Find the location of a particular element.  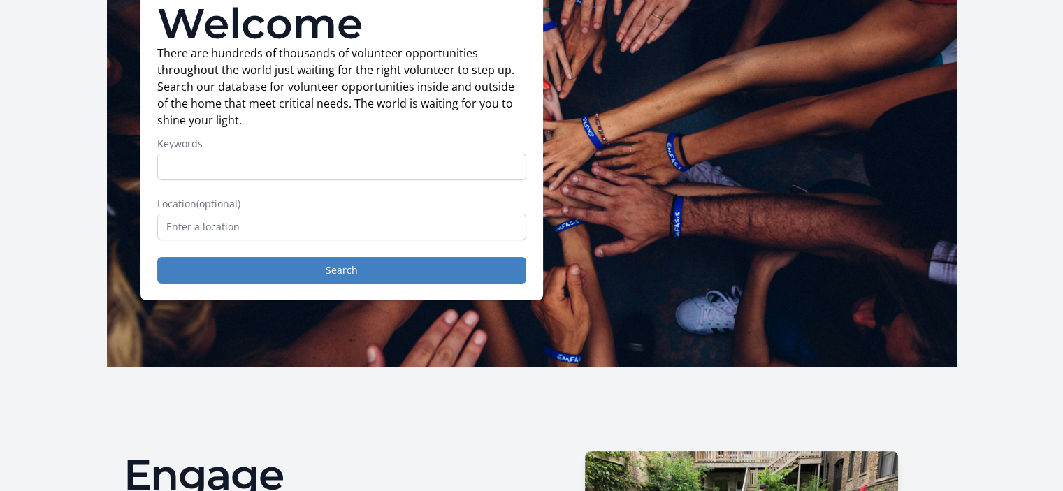

button: Search is located at coordinates (342, 271).